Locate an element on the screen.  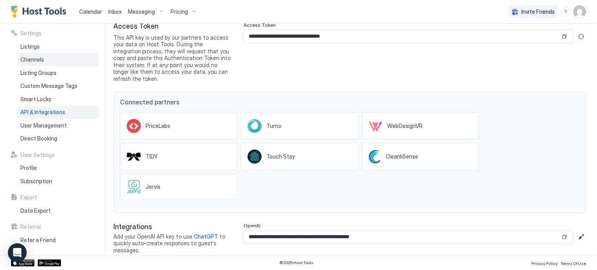
span: Touch Stay is located at coordinates (281, 157).